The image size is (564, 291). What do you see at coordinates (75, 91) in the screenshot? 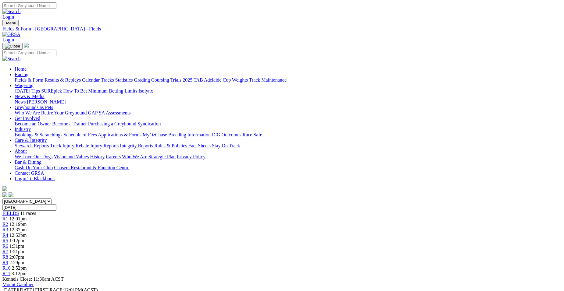
I see `a: How To Bet` at bounding box center [75, 91].